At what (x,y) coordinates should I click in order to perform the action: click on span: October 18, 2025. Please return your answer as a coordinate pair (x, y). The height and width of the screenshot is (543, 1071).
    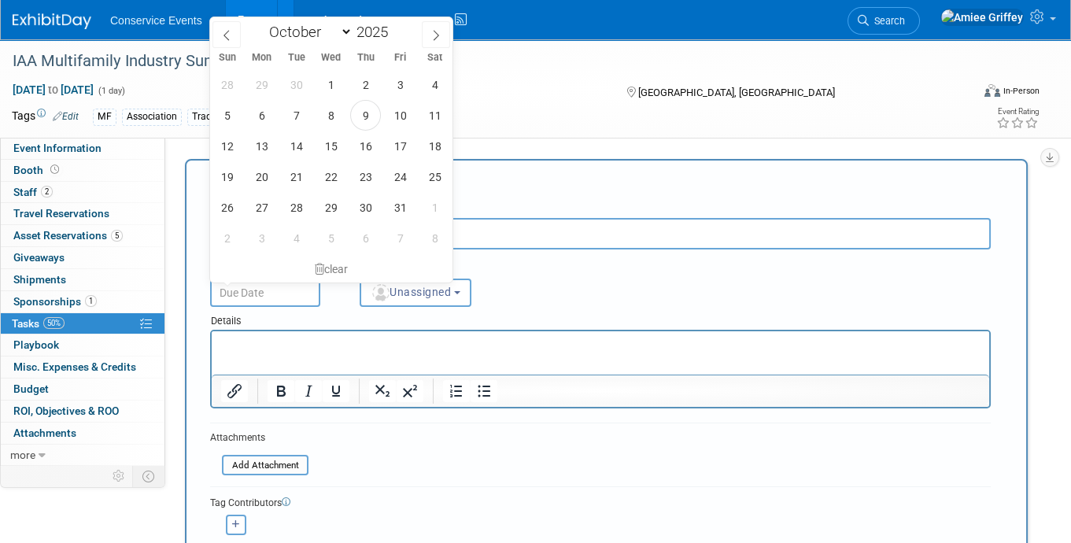
    Looking at the image, I should click on (434, 146).